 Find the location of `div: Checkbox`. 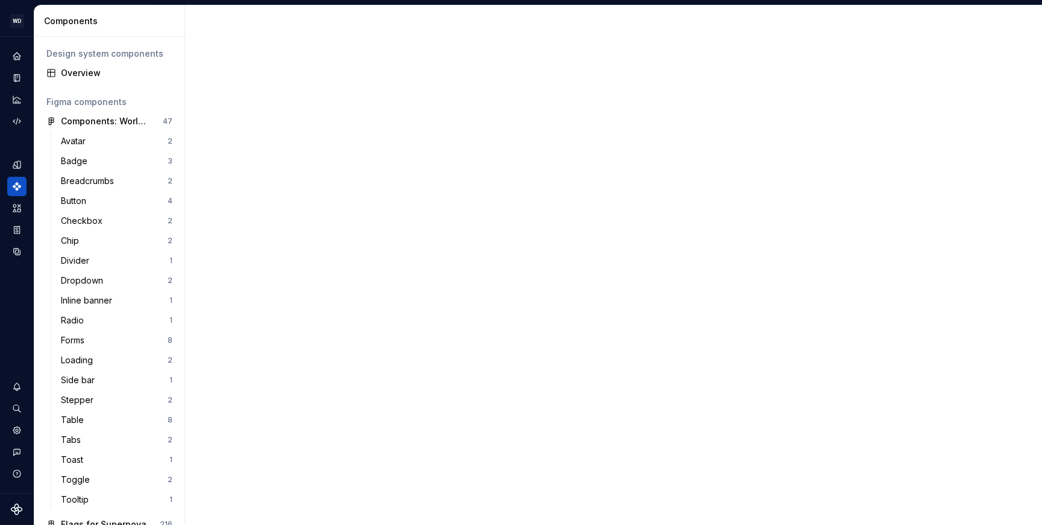

div: Checkbox is located at coordinates (84, 221).